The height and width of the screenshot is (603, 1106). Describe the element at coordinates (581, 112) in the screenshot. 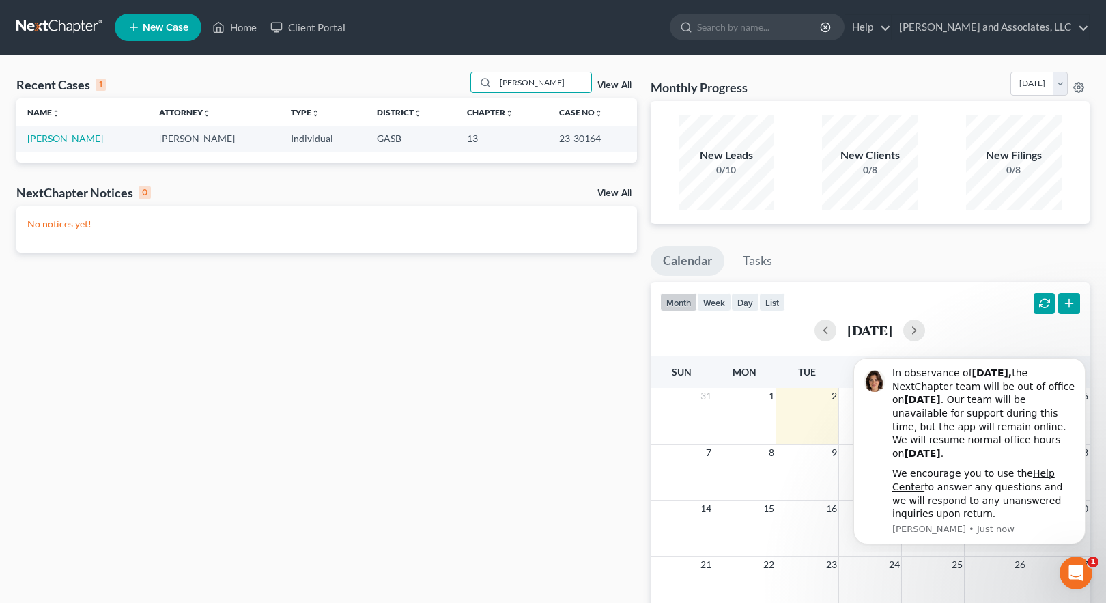

I see `a: Case Nounfold_more` at that location.